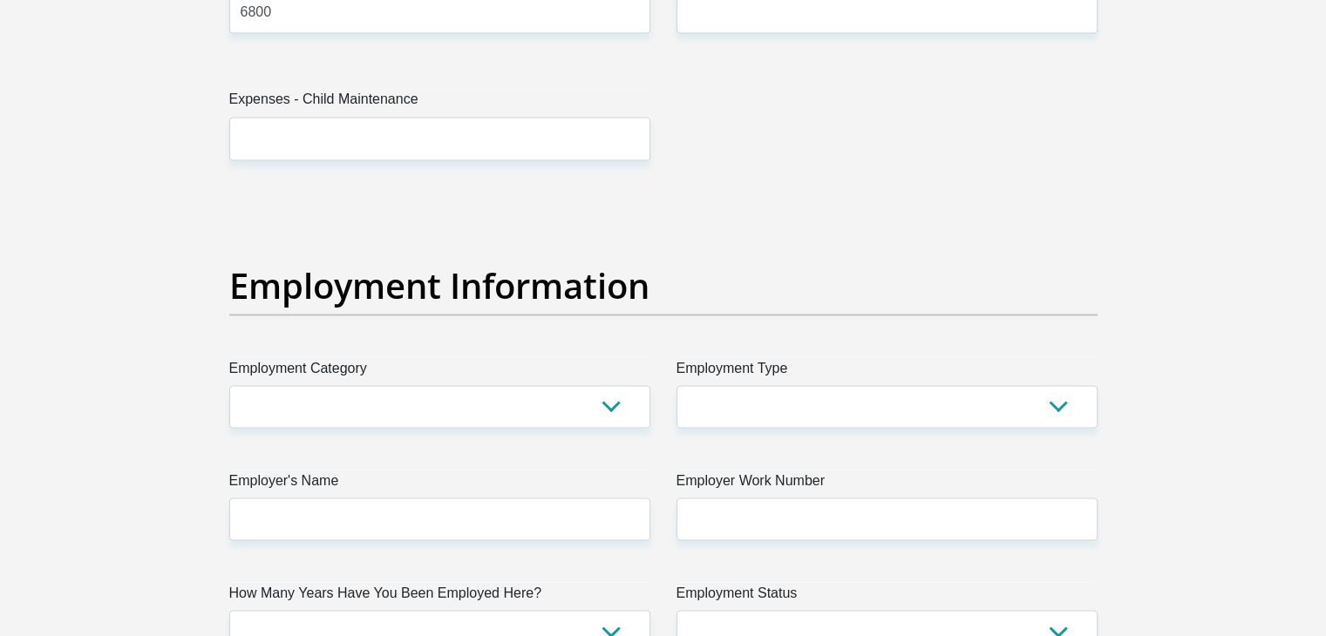  What do you see at coordinates (886, 596) in the screenshot?
I see `label: Employment Status` at bounding box center [886, 596].